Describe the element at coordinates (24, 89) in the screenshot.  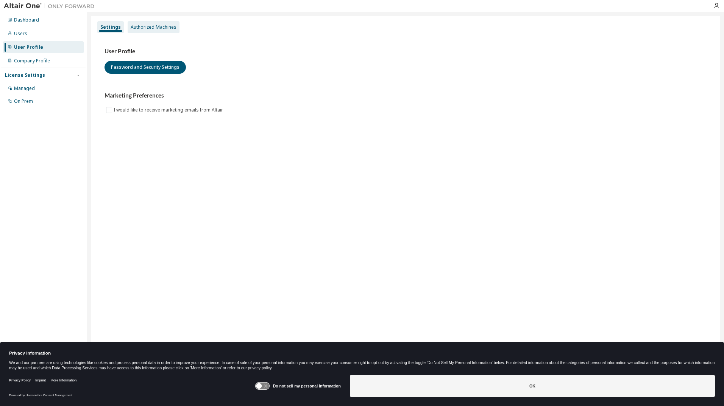
I see `div: Managed` at that location.